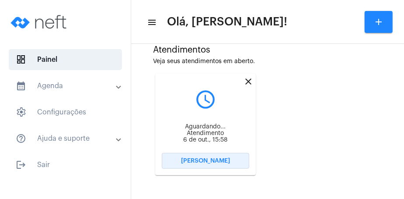 The width and height of the screenshot is (404, 199). What do you see at coordinates (65, 59) in the screenshot?
I see `span: Painel` at bounding box center [65, 59].